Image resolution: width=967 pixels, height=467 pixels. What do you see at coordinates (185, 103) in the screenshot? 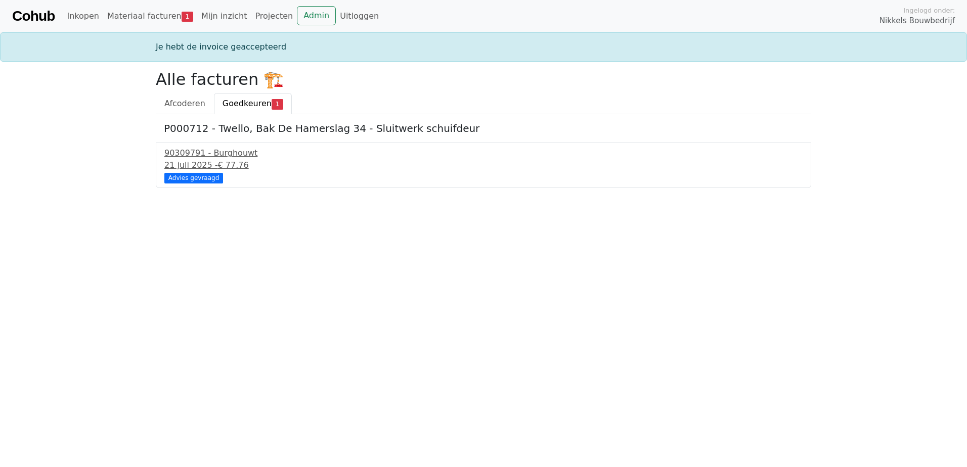
I see `span: Afcoderen` at bounding box center [185, 103].